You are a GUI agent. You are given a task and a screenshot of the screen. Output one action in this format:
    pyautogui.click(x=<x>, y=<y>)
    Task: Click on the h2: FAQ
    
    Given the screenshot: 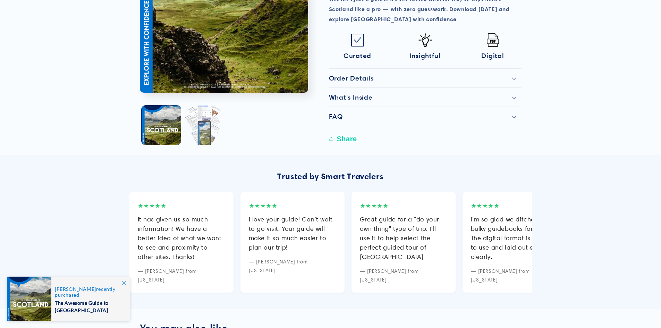 What is the action you would take?
    pyautogui.click(x=336, y=116)
    